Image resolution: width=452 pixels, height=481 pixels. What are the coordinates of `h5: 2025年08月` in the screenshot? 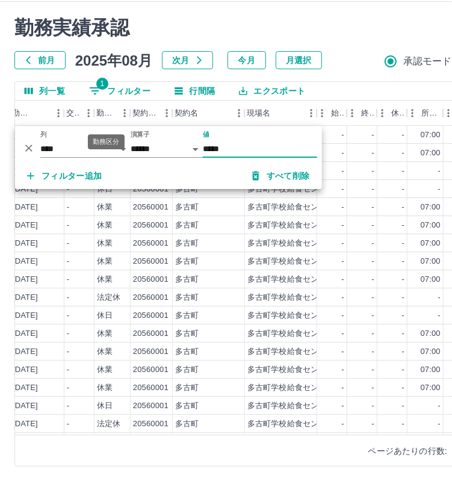 It's located at (114, 60).